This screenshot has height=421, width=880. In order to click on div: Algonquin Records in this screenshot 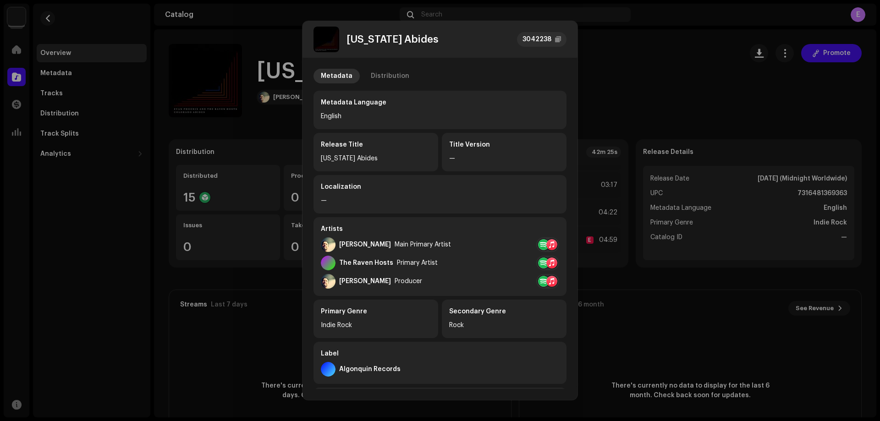, I will do `click(370, 369)`.